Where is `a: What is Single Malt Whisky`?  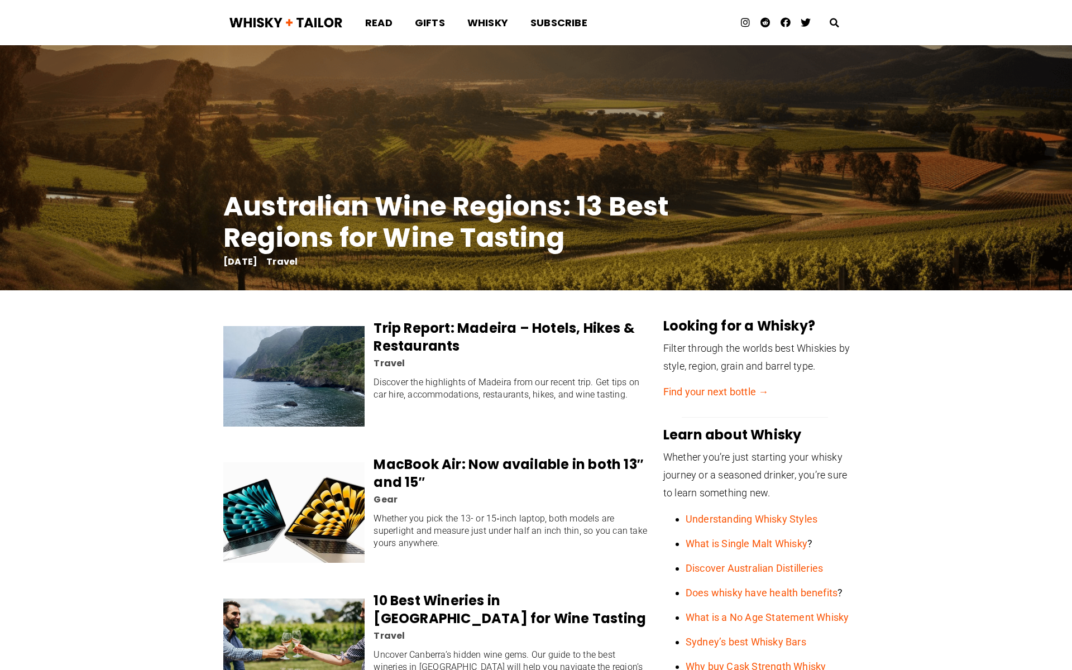 a: What is Single Malt Whisky is located at coordinates (747, 543).